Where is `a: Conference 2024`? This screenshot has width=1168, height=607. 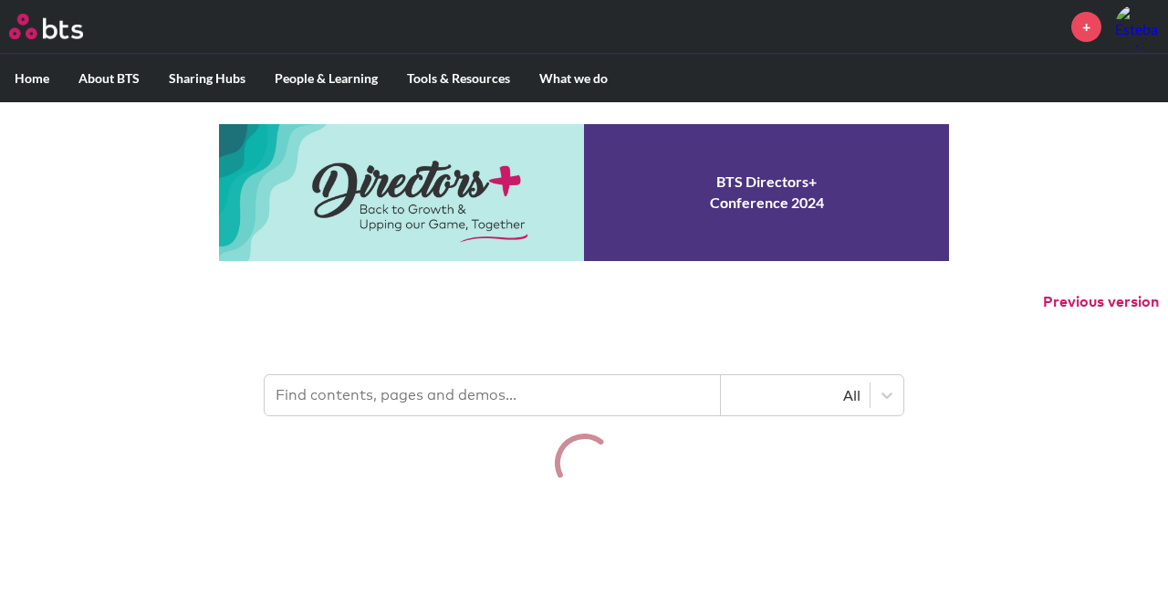 a: Conference 2024 is located at coordinates (584, 193).